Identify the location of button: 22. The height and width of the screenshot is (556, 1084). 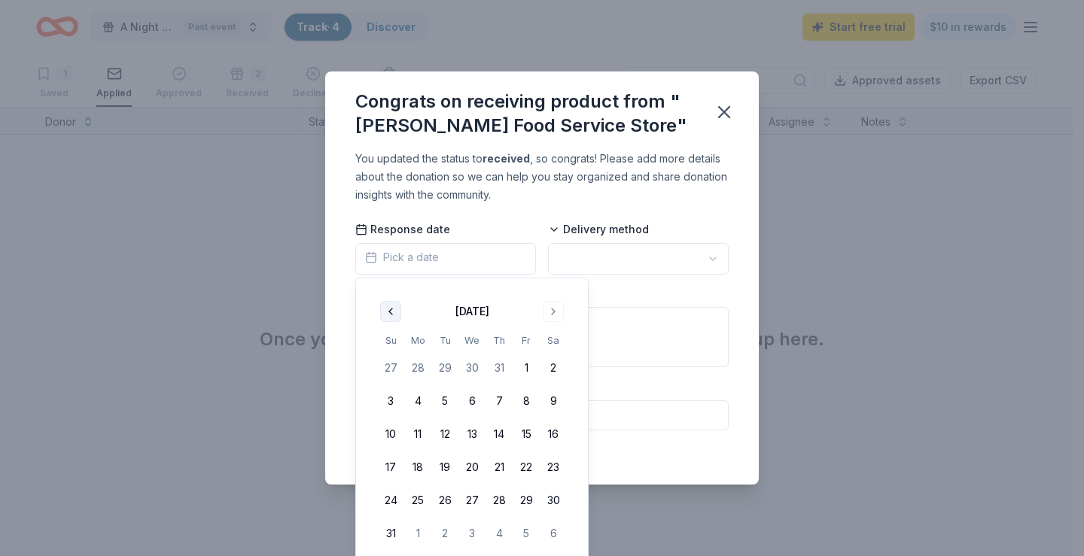
(526, 467).